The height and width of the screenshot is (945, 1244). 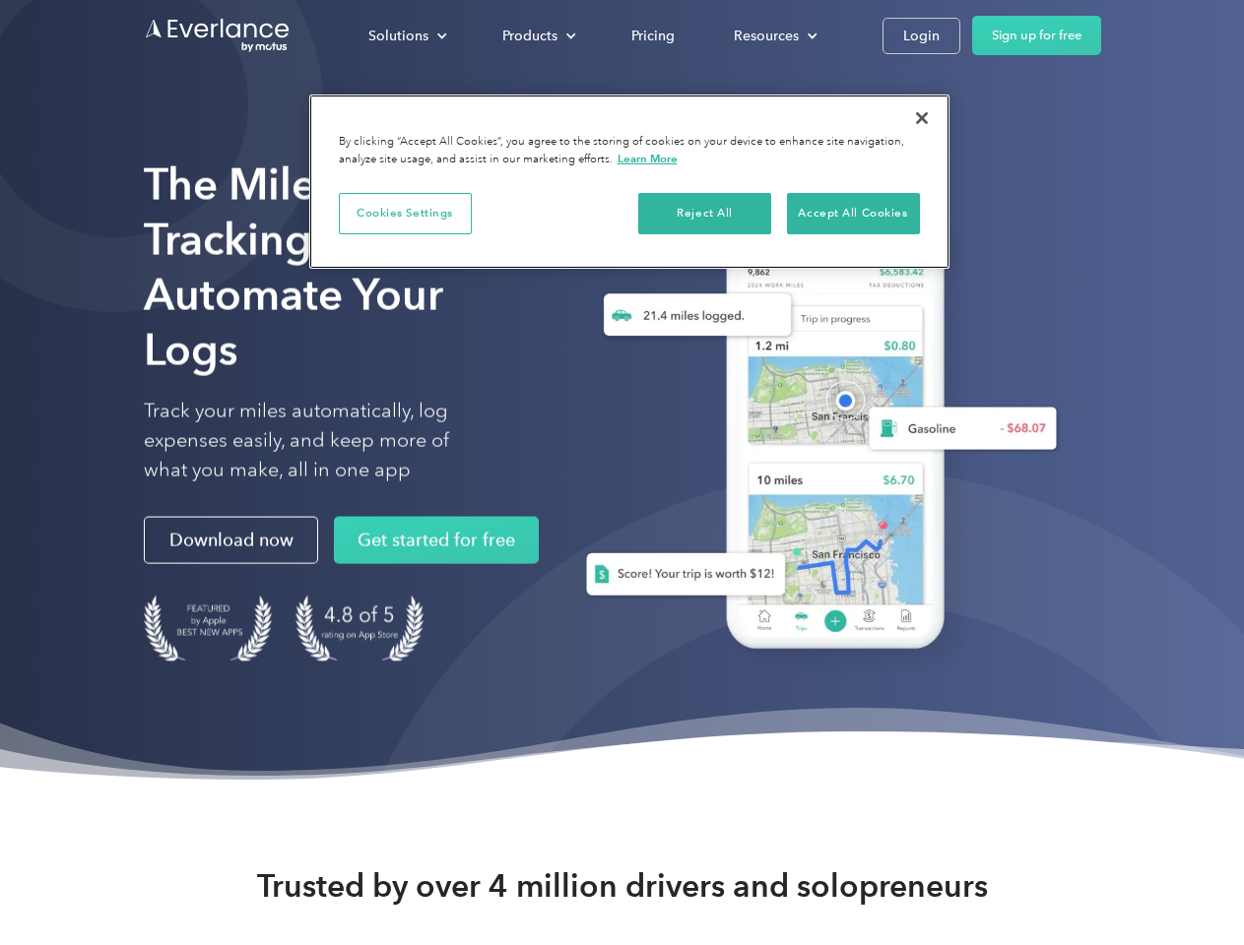 What do you see at coordinates (813, 432) in the screenshot?
I see `img: Everlance, mileage tracker app, expense tracking app` at bounding box center [813, 432].